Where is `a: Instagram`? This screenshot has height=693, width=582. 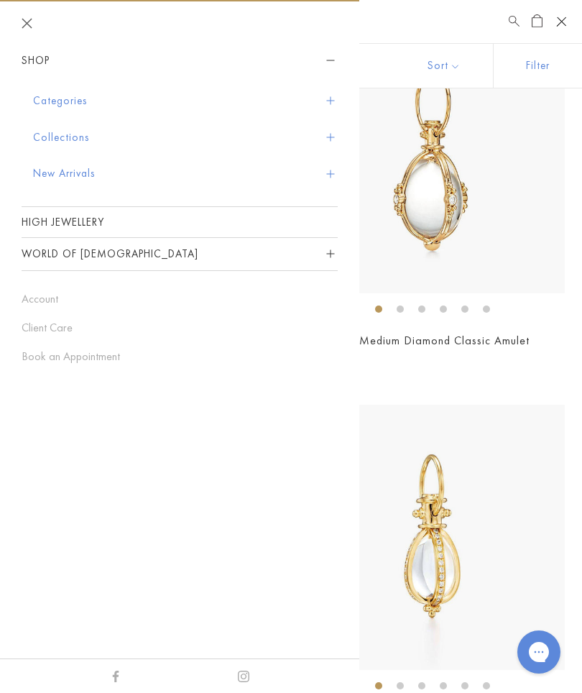
a: Instagram is located at coordinates (244, 675).